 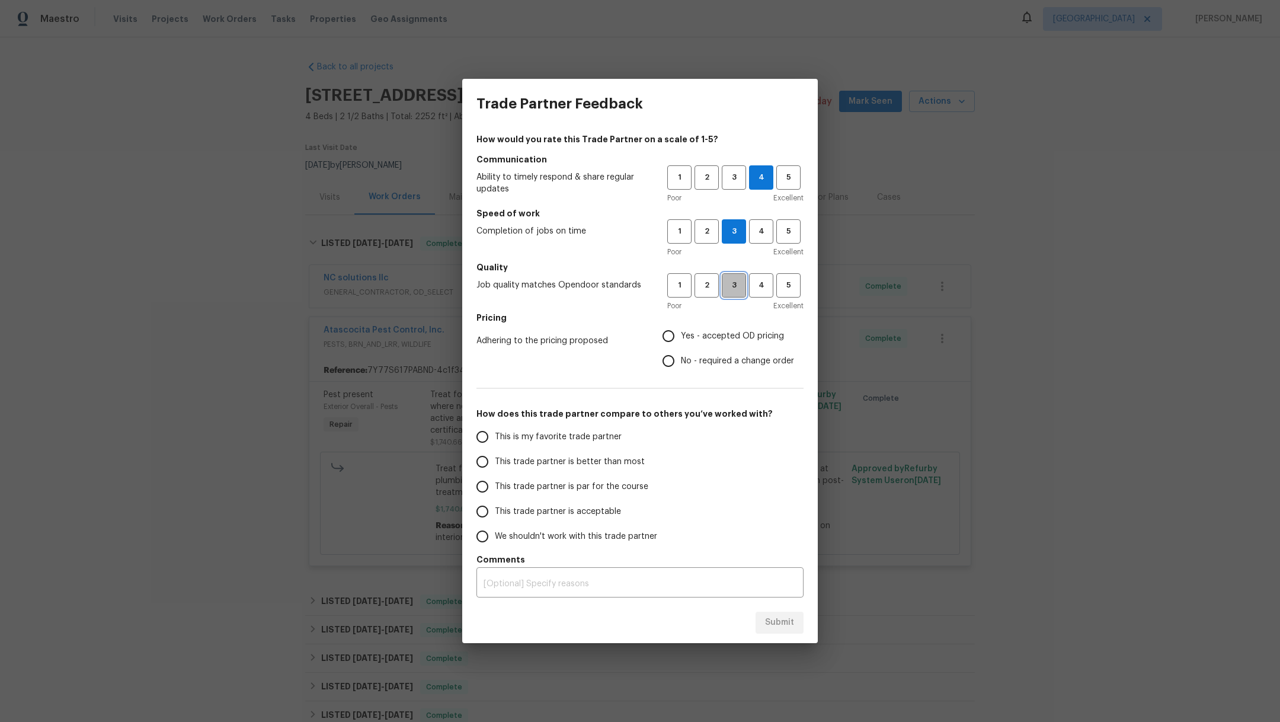 What do you see at coordinates (640, 139) in the screenshot?
I see `h4: How would you rate this Trade Partner on a scale of 1-5?` at bounding box center [640, 139].